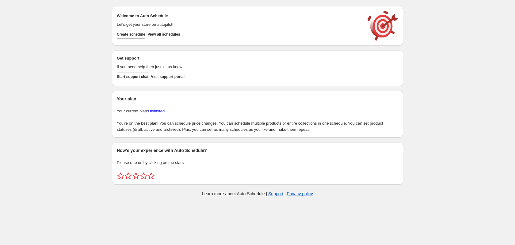 The image size is (515, 245). Describe the element at coordinates (239, 67) in the screenshot. I see `p: If you need help then just let us know!` at that location.